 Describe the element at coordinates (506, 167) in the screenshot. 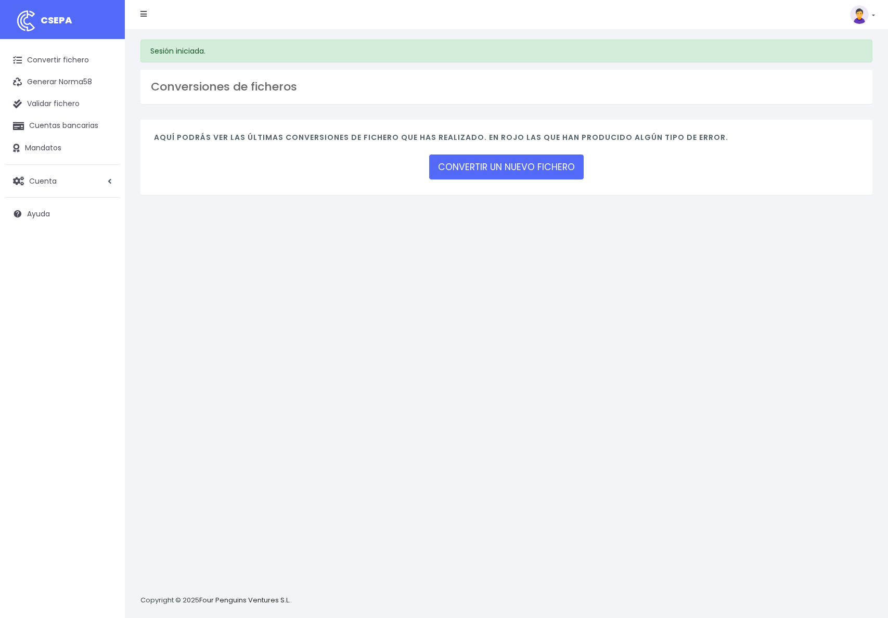

I see `a: CONVERTIR UN NUEVO FICHERO` at that location.